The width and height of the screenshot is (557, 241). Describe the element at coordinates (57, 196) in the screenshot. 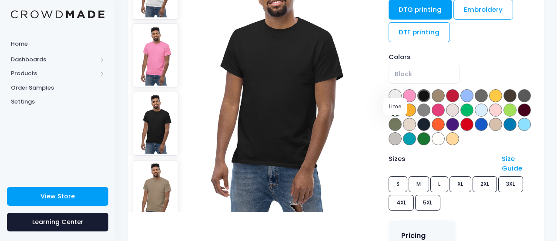

I see `a: View Store` at that location.